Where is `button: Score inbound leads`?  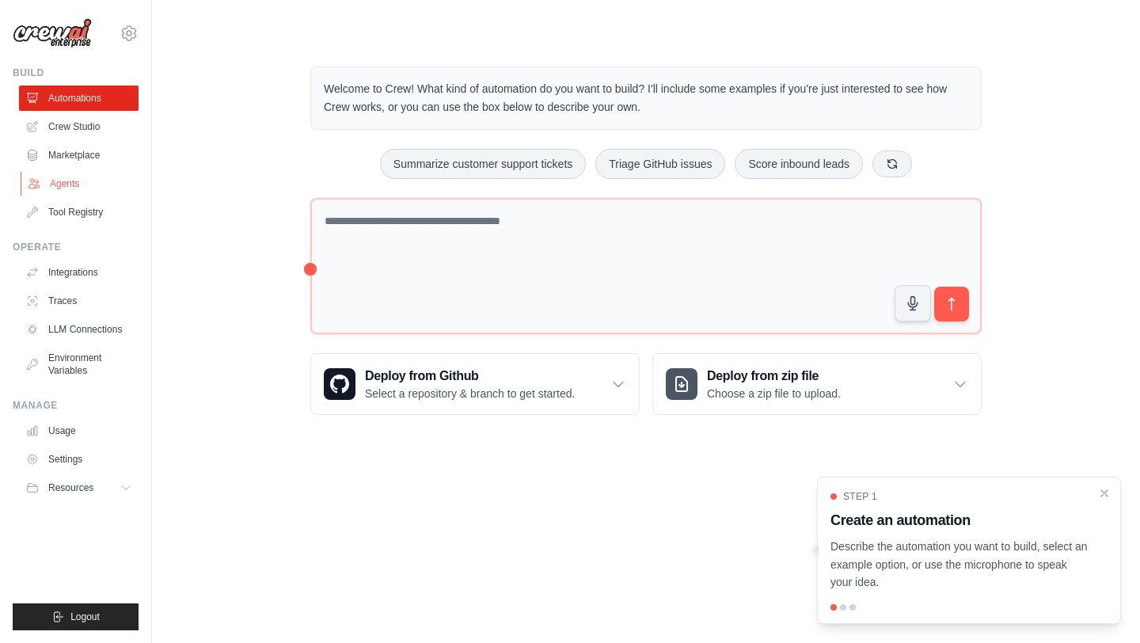 button: Score inbound leads is located at coordinates (799, 164).